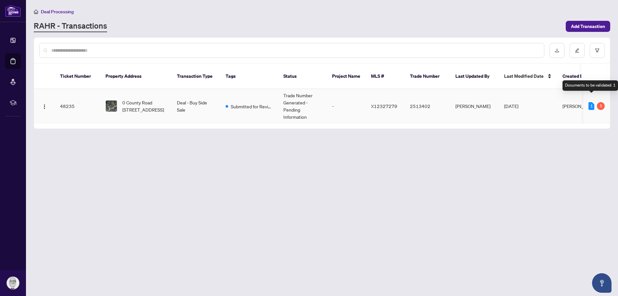 Image resolution: width=618 pixels, height=296 pixels. Describe the element at coordinates (196, 106) in the screenshot. I see `td: Deal - Buy Side Sale` at that location.